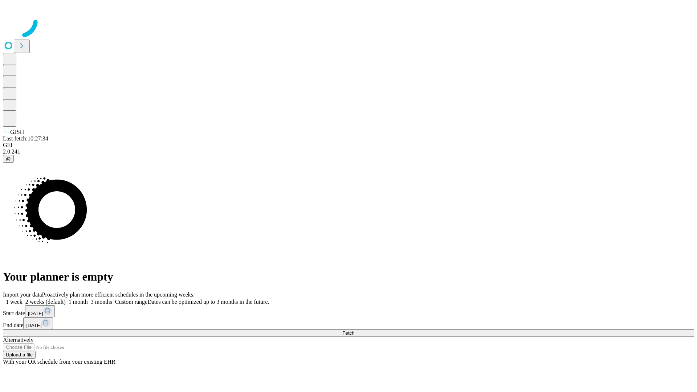 The height and width of the screenshot is (392, 697). I want to click on div: Start date, so click(349, 311).